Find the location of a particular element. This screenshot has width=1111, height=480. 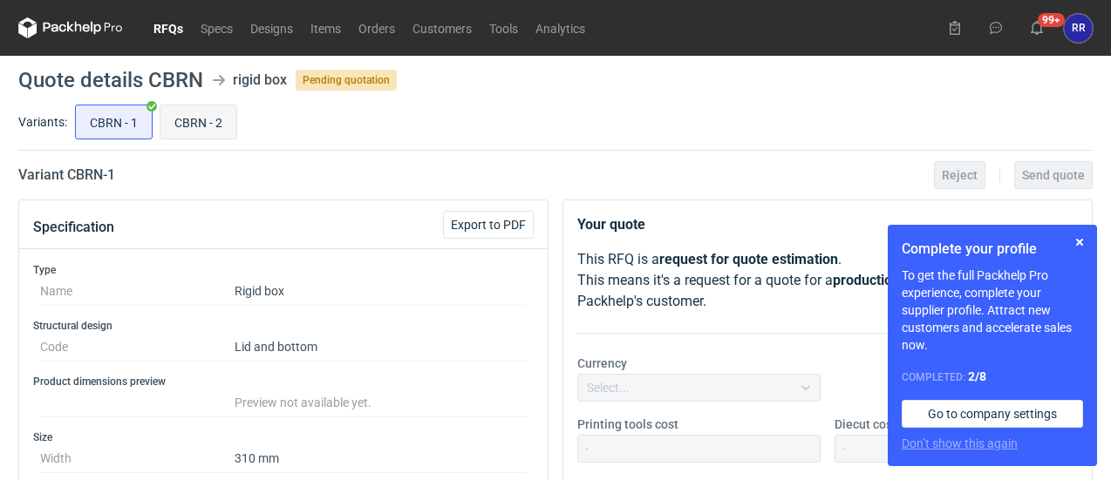

strong: Your quote is located at coordinates (611, 224).